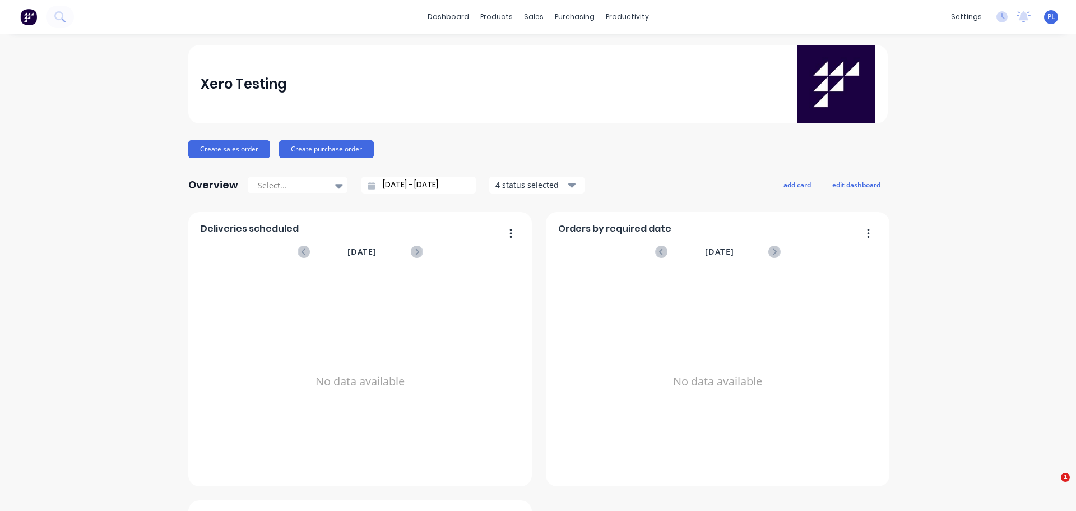 This screenshot has height=511, width=1076. What do you see at coordinates (531, 184) in the screenshot?
I see `div: 4 status selected` at bounding box center [531, 184].